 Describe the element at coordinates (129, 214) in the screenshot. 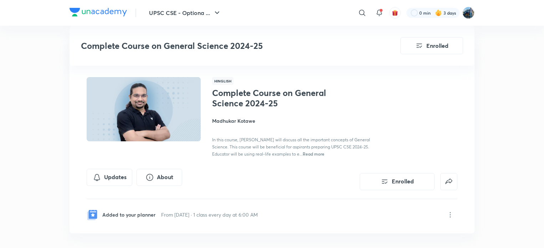

I see `p: Added to your planner` at that location.